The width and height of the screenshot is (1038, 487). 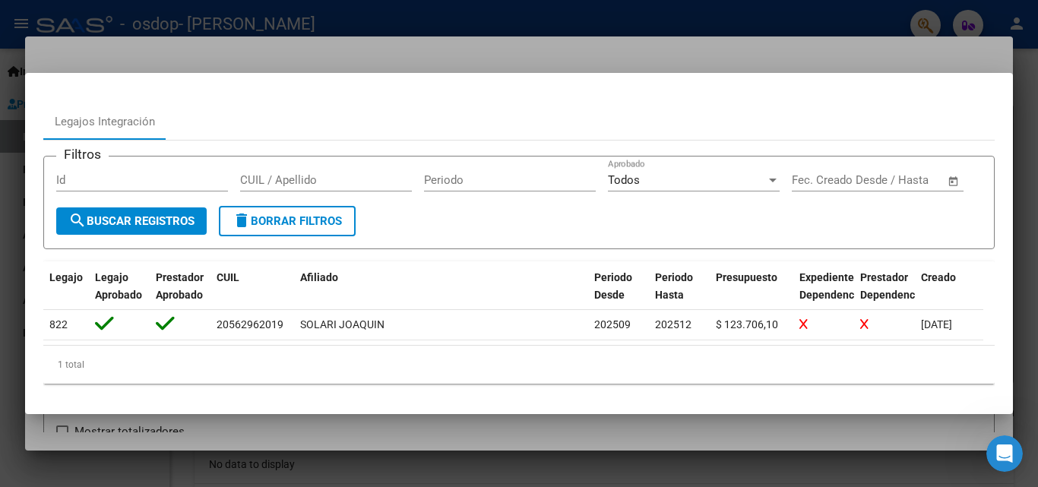 I want to click on span: Expediente Dependencia, so click(x=832, y=286).